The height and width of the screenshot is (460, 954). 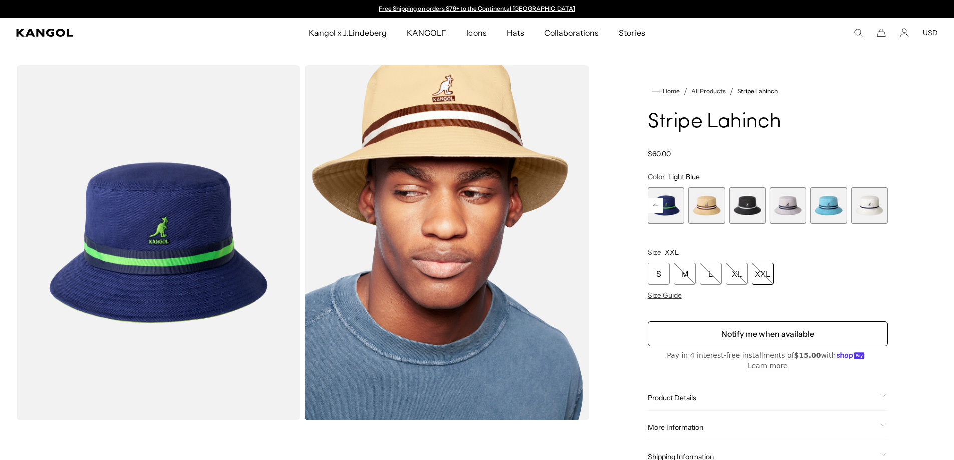 I want to click on span: Light Blue, so click(x=683, y=177).